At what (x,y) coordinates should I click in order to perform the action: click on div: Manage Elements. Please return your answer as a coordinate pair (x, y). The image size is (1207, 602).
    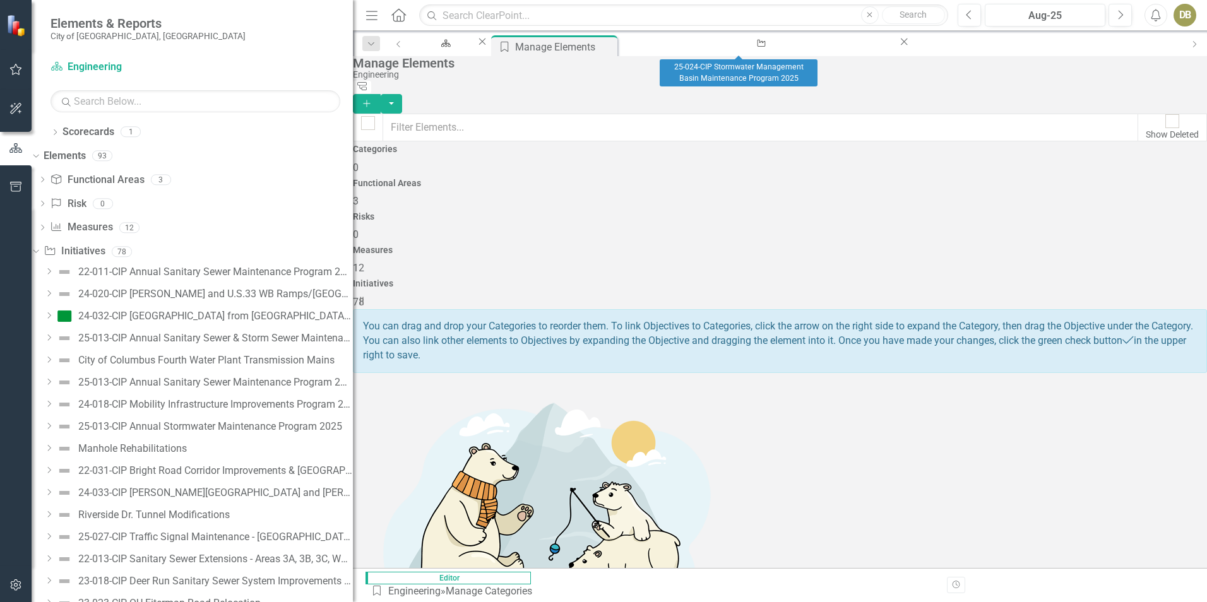
    Looking at the image, I should click on (564, 47).